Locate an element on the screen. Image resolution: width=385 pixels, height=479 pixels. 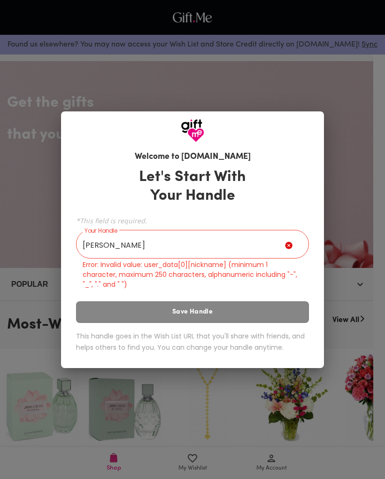
h3: Let's Start With Your Handle is located at coordinates (193, 186).